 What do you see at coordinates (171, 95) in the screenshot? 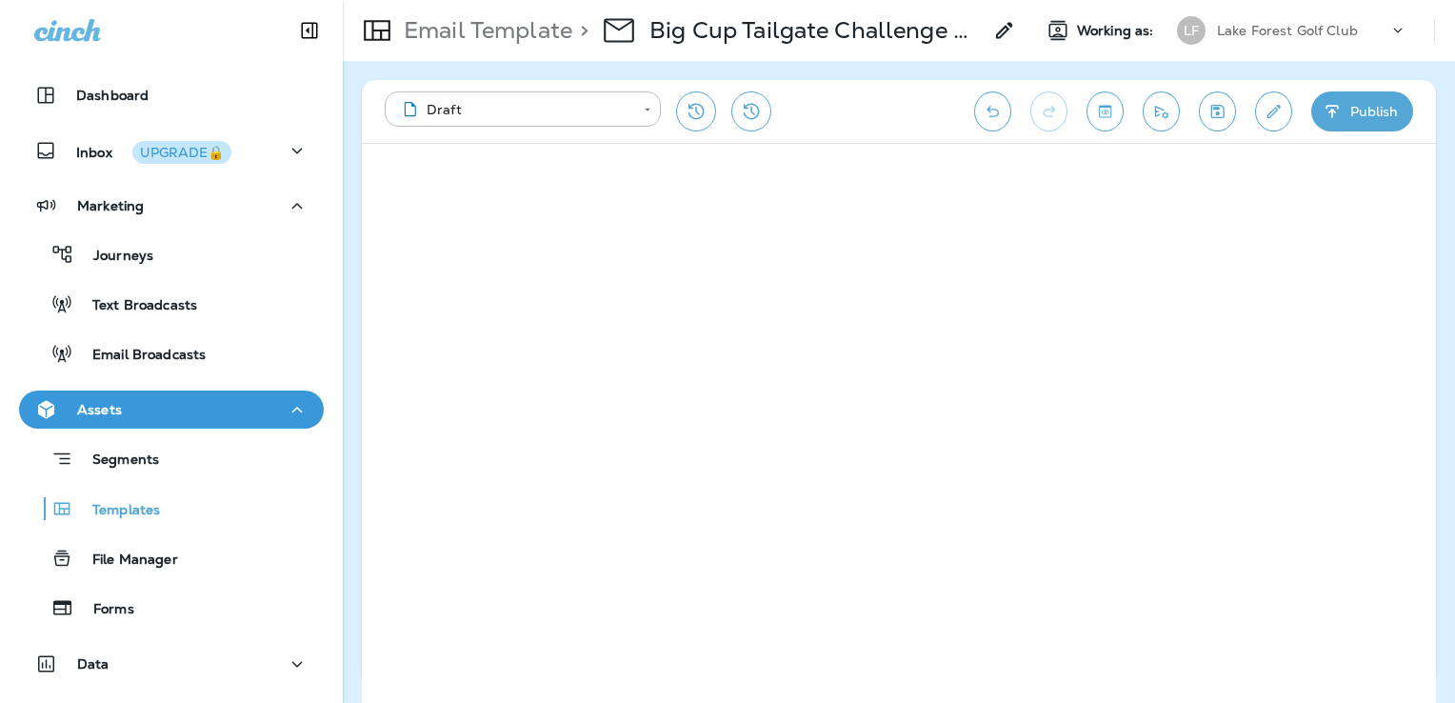
I see `button: Dashboard` at bounding box center [171, 95].